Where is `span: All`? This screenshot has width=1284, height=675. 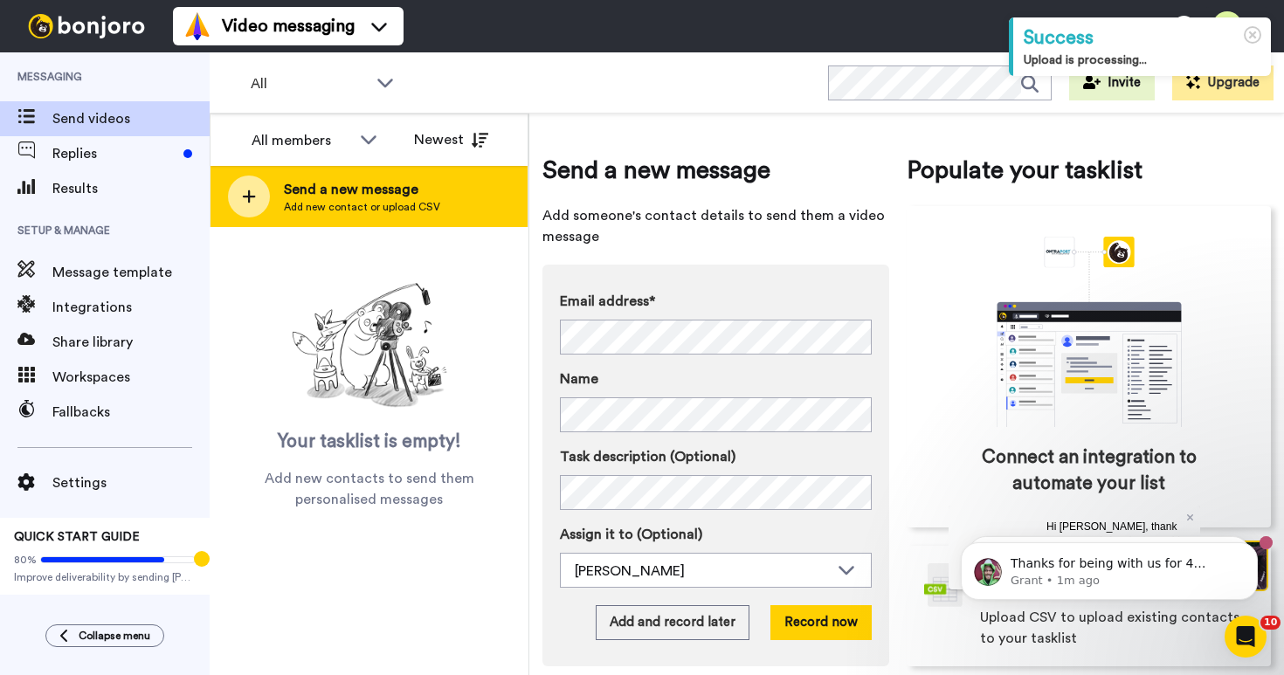
span: All is located at coordinates (309, 84).